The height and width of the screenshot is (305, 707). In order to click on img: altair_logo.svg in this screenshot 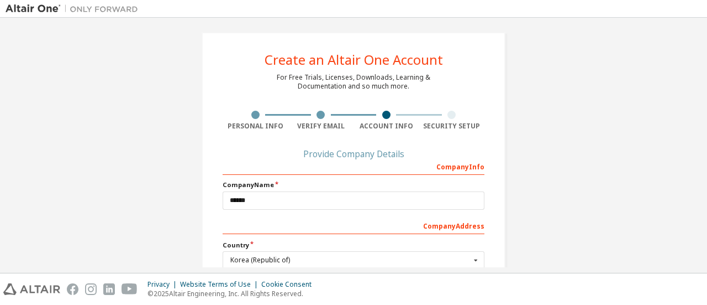, I will do `click(32, 288)`.